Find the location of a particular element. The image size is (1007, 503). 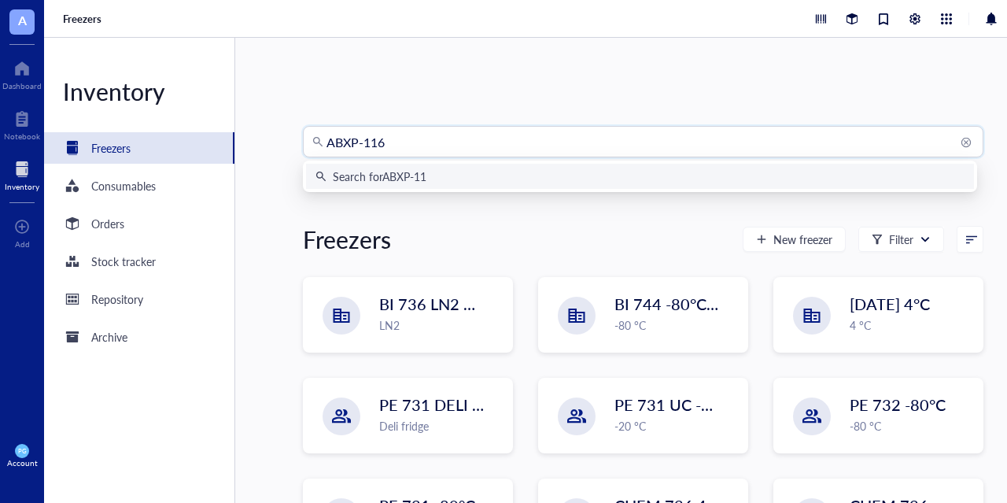

div: Add is located at coordinates (22, 244).